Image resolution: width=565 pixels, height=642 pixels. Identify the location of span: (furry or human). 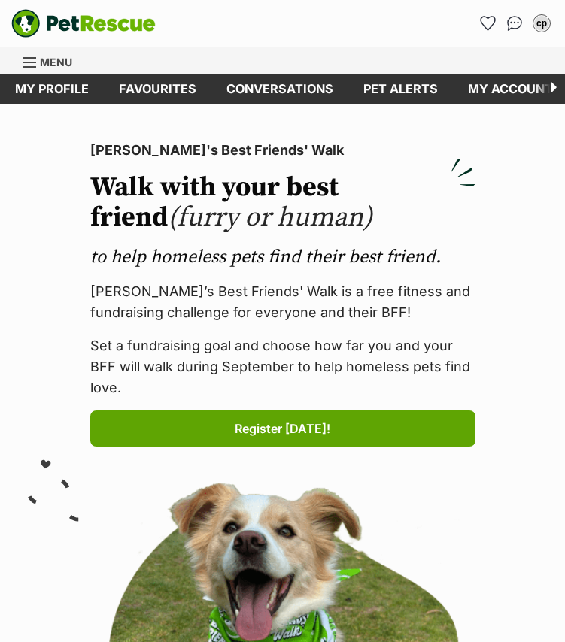
(270, 217).